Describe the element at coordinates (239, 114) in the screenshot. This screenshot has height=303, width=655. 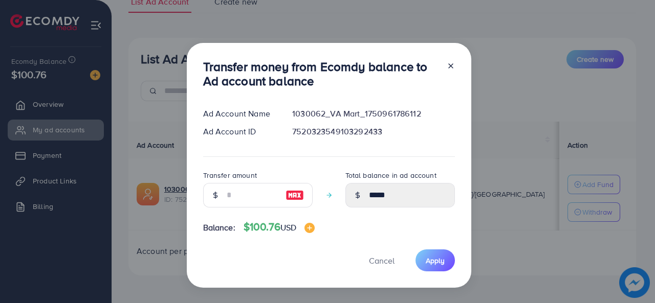
I see `div: Ad Account Name` at that location.